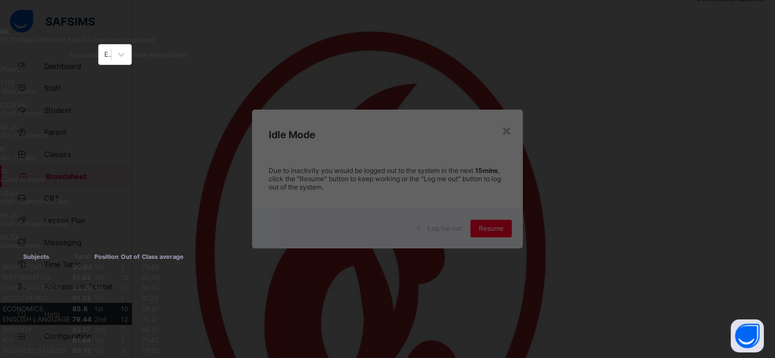  Describe the element at coordinates (23, 309) in the screenshot. I see `span: ECONOMICS` at that location.